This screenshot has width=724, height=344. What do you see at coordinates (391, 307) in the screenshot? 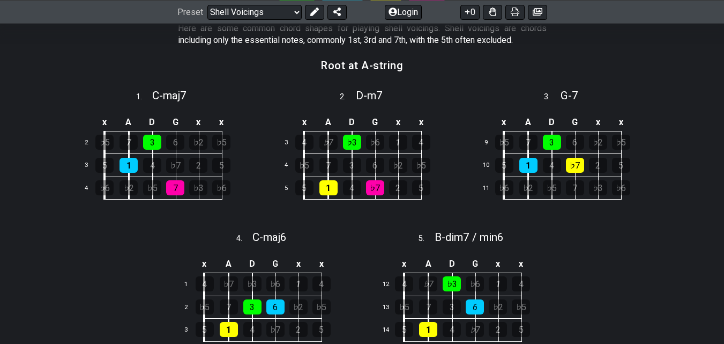
I see `td: 13` at bounding box center [391, 307].